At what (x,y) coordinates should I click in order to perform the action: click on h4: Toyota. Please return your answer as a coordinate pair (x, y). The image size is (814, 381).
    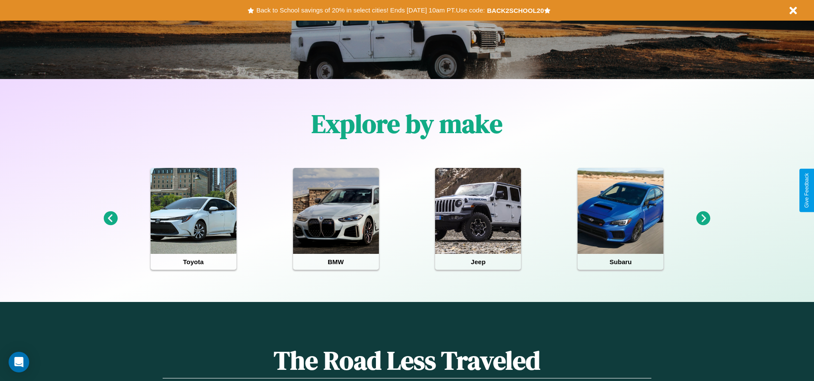
    Looking at the image, I should click on (193, 261).